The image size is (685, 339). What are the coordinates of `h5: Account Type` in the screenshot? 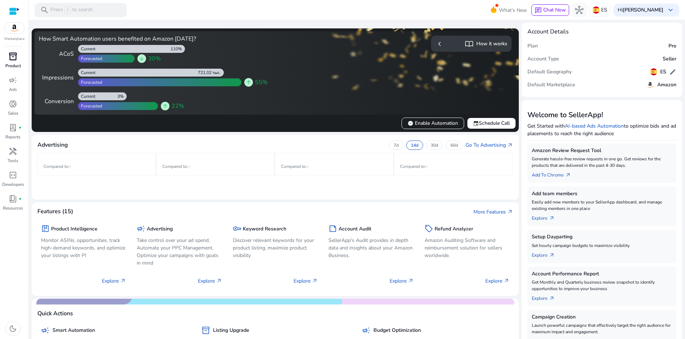 It's located at (543, 59).